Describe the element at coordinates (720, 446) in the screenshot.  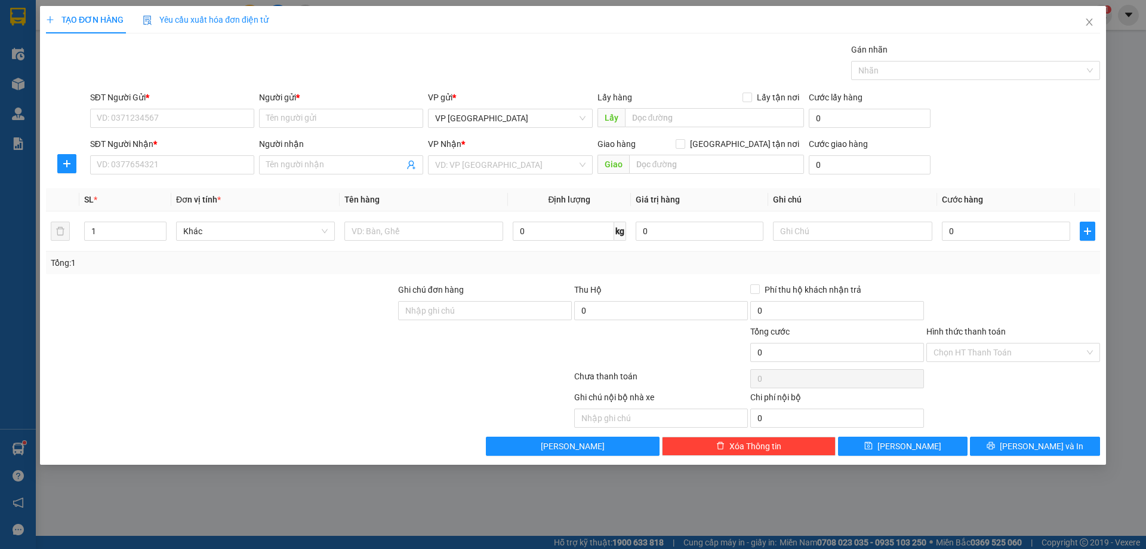
I see `span: delete` at that location.